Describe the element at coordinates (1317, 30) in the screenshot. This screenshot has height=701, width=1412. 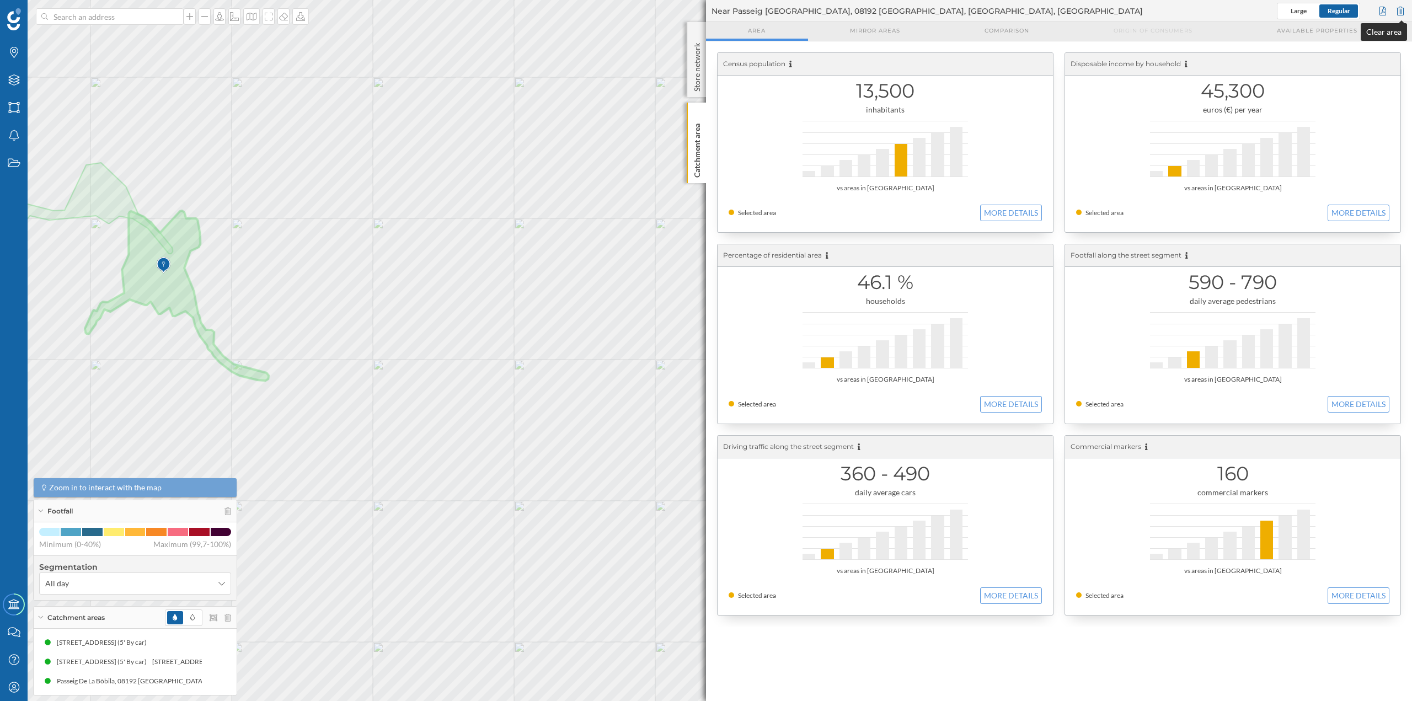
I see `span: Available properties` at that location.